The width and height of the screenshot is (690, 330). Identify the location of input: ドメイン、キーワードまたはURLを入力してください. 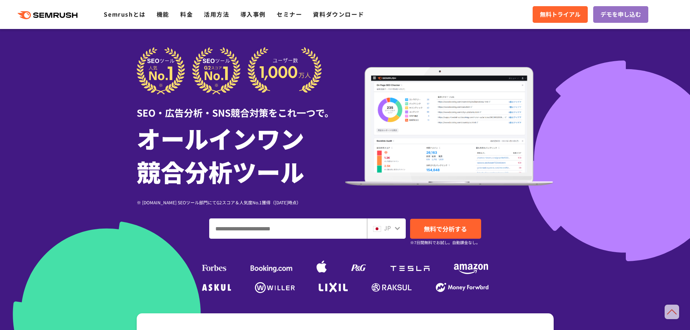
(288, 229).